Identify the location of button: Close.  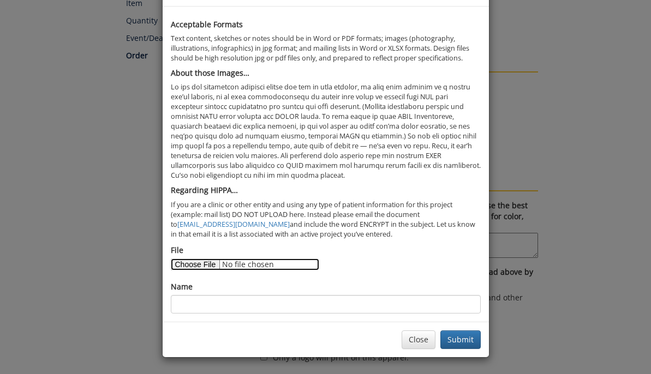
(419, 340).